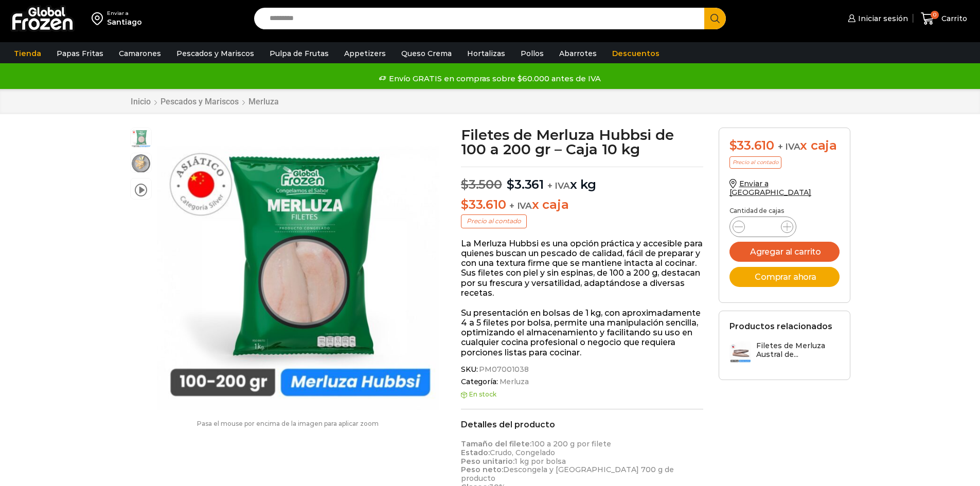  What do you see at coordinates (140, 101) in the screenshot?
I see `a: Inicio` at bounding box center [140, 101].